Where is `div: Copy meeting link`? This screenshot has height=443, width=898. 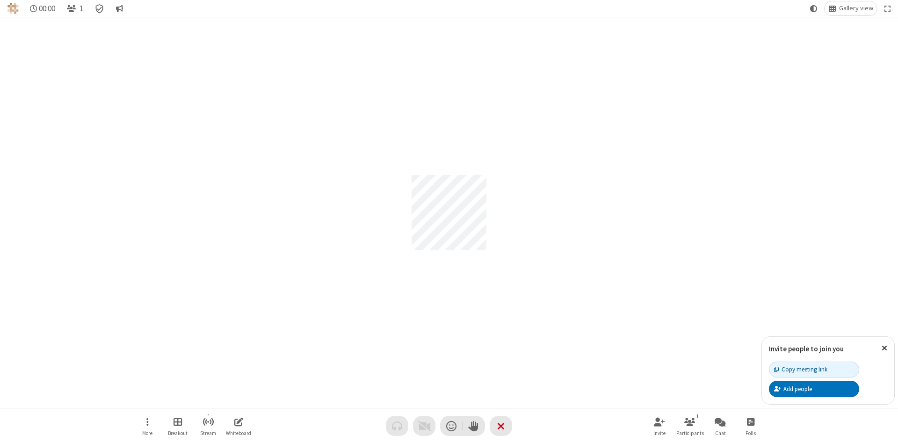 div: Copy meeting link is located at coordinates (801, 369).